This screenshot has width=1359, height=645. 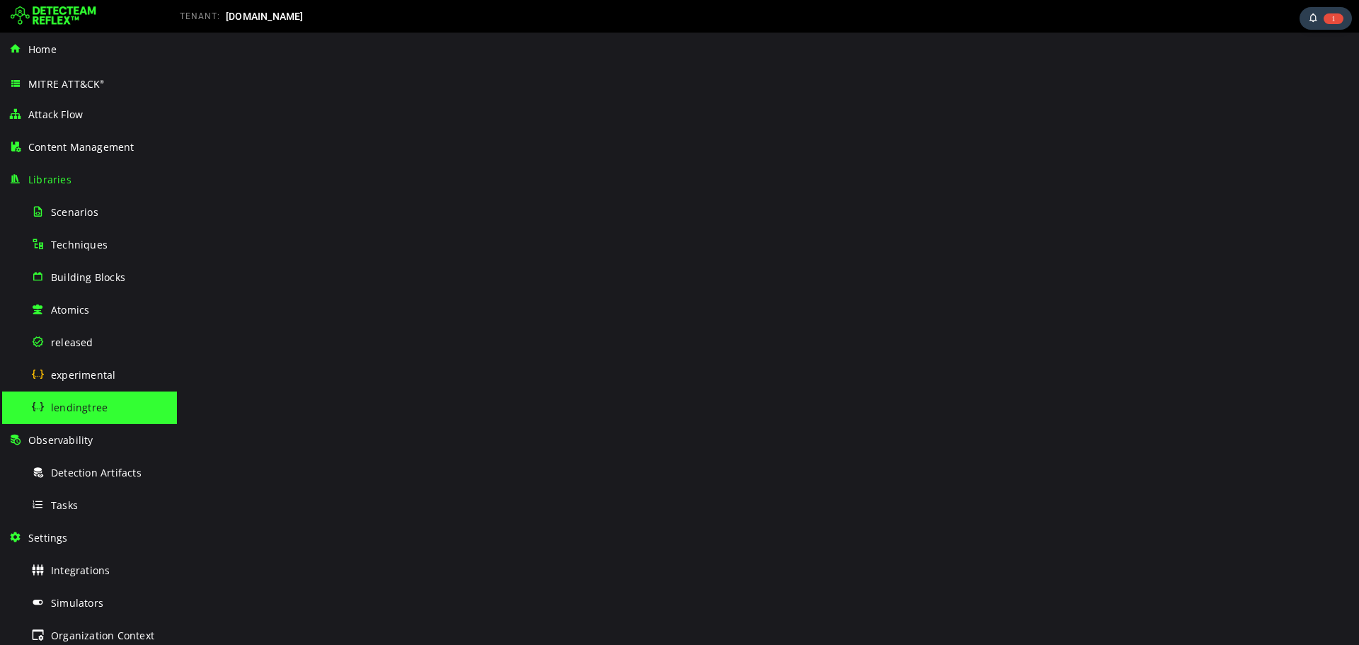 What do you see at coordinates (79, 407) in the screenshot?
I see `span: lendingtree` at bounding box center [79, 407].